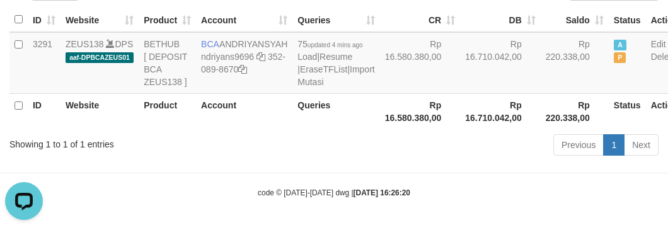 This screenshot has width=668, height=230. What do you see at coordinates (228, 57) in the screenshot?
I see `a: ndriyans9696` at bounding box center [228, 57].